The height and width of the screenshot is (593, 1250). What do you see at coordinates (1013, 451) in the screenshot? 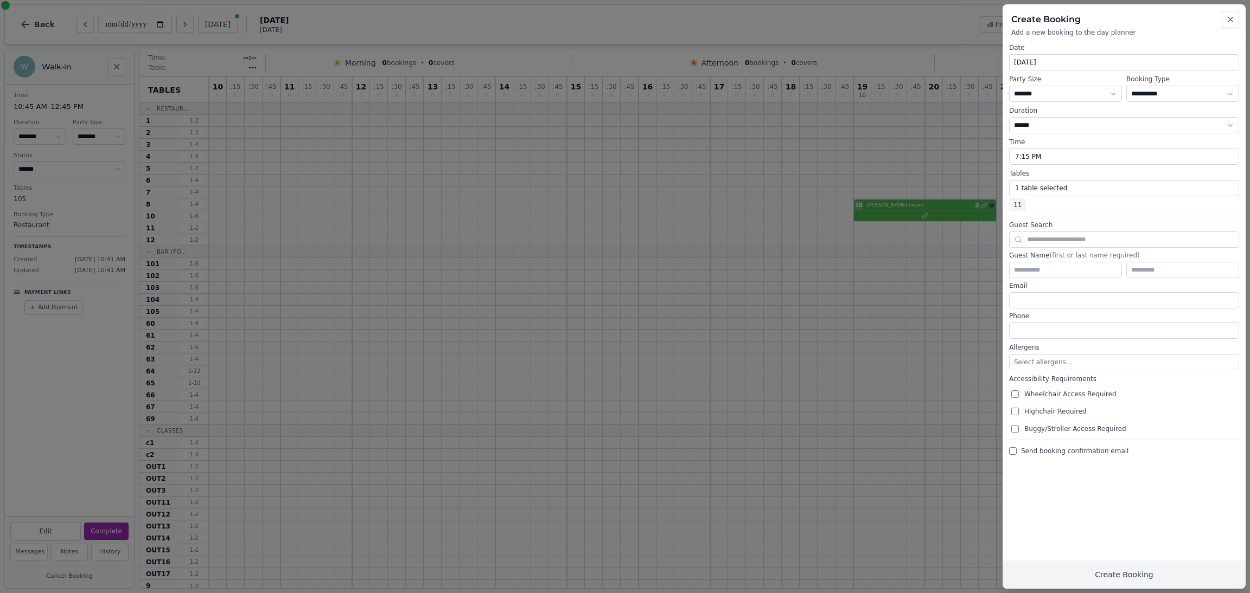
I see `input: Send booking confirmation email` at bounding box center [1013, 451].